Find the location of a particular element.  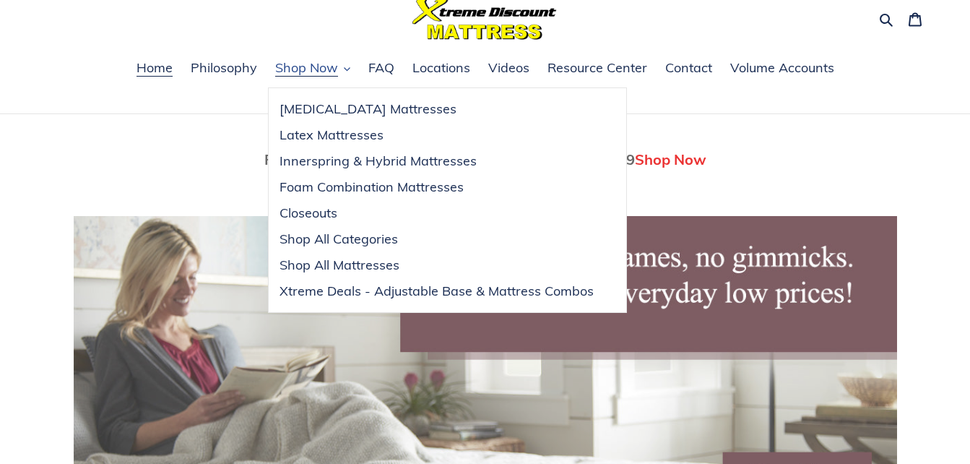

span: Philosophy is located at coordinates (224, 68).